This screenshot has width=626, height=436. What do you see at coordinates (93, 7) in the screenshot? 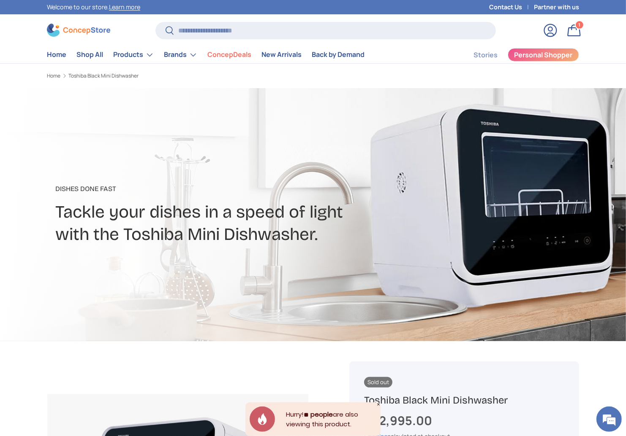
I see `p: Welcome to our store.` at bounding box center [93, 7].